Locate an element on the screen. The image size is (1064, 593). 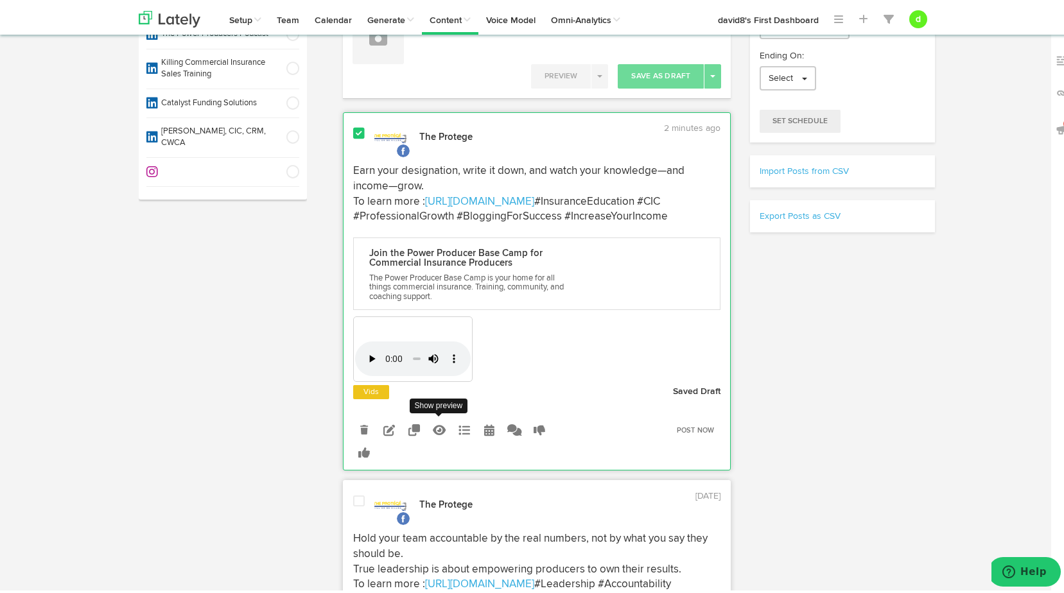
strong: Saved Draft is located at coordinates (697, 389).